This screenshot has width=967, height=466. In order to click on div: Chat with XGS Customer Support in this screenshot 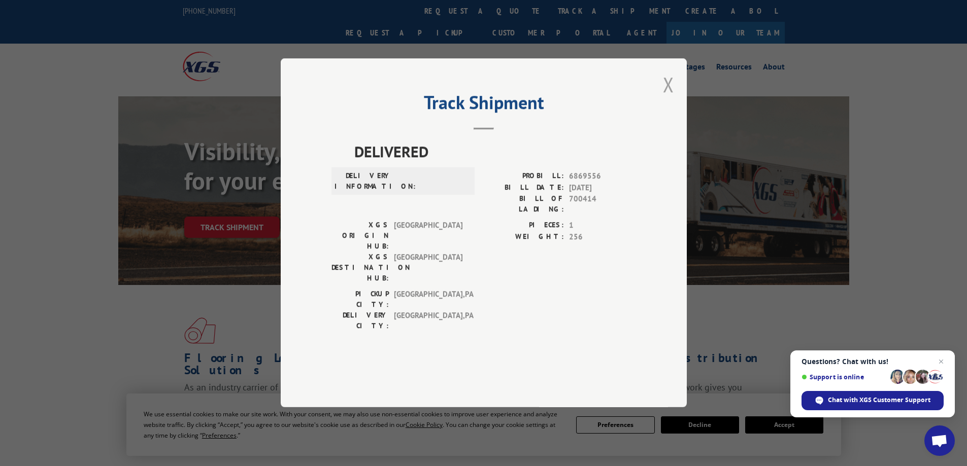, I will do `click(872, 401)`.